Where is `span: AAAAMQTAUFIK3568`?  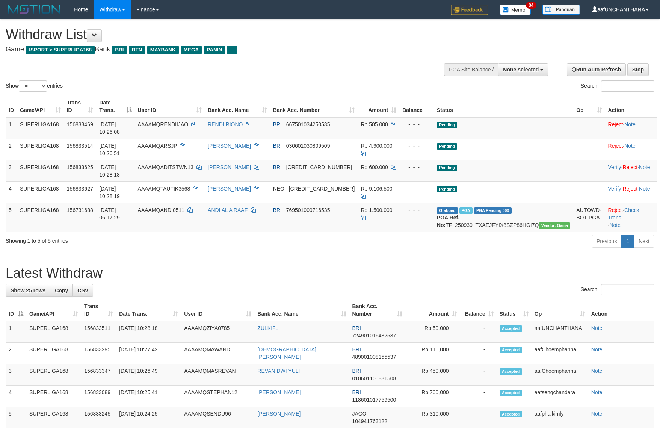
span: AAAAMQTAUFIK3568 is located at coordinates (164, 189).